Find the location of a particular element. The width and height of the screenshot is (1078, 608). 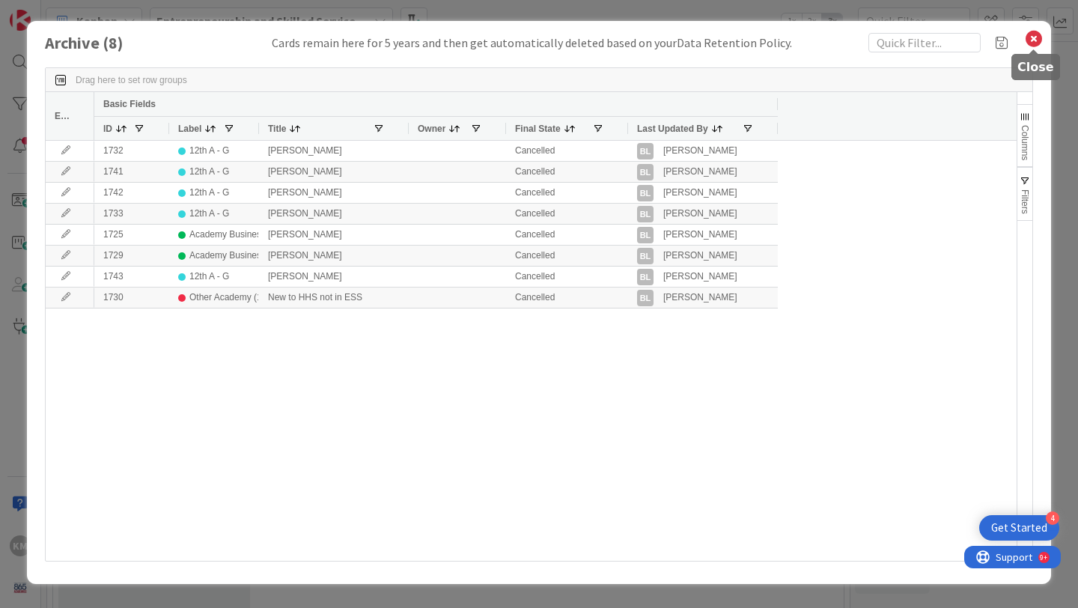

div: Get Started is located at coordinates (1019, 528).